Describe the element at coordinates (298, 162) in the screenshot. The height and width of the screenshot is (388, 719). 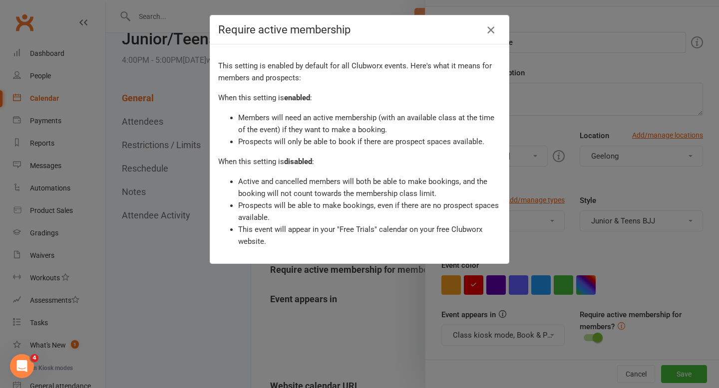
I see `b: disabled` at that location.